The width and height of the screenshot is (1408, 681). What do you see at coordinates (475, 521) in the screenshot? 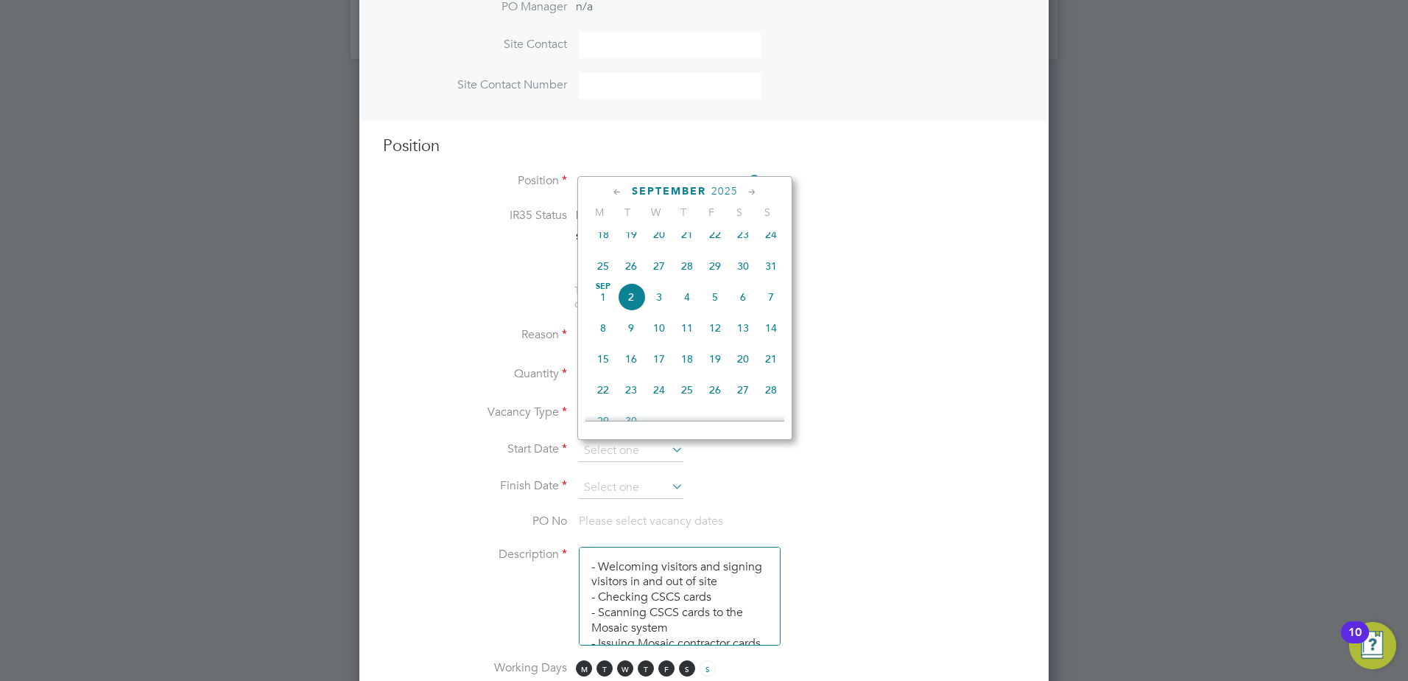
I see `label: PO No` at bounding box center [475, 521].